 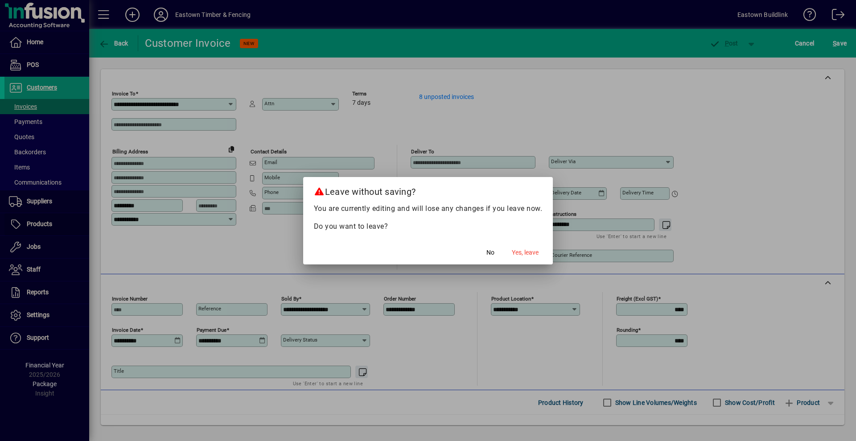 What do you see at coordinates (428, 190) in the screenshot?
I see `h2: Leave without saving?` at bounding box center [428, 190].